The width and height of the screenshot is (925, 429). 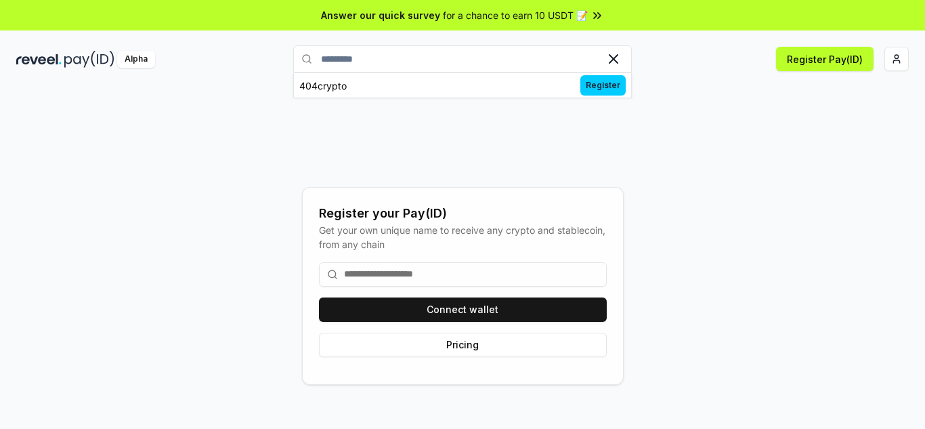 What do you see at coordinates (462, 345) in the screenshot?
I see `button: Pricing` at bounding box center [462, 345].